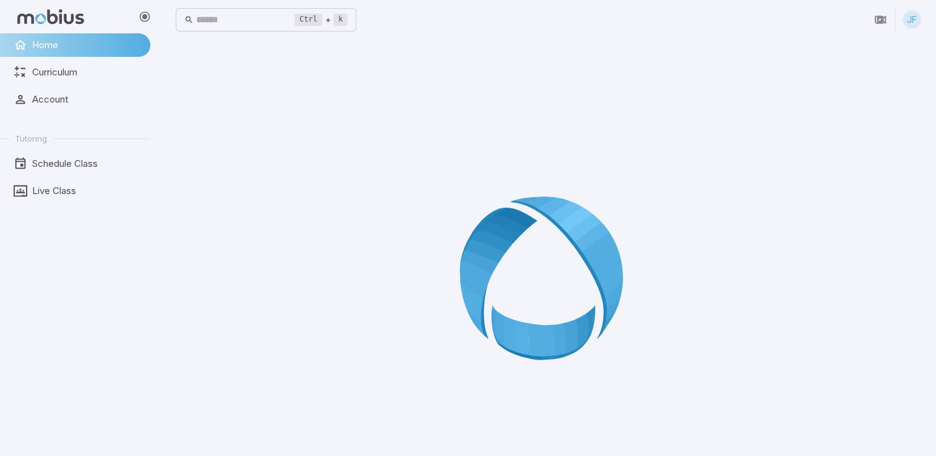 This screenshot has height=456, width=936. I want to click on span: Home, so click(87, 45).